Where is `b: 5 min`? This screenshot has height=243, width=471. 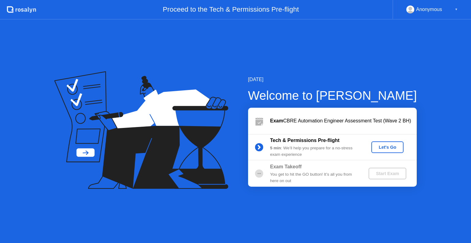
b: 5 min is located at coordinates (276, 148).